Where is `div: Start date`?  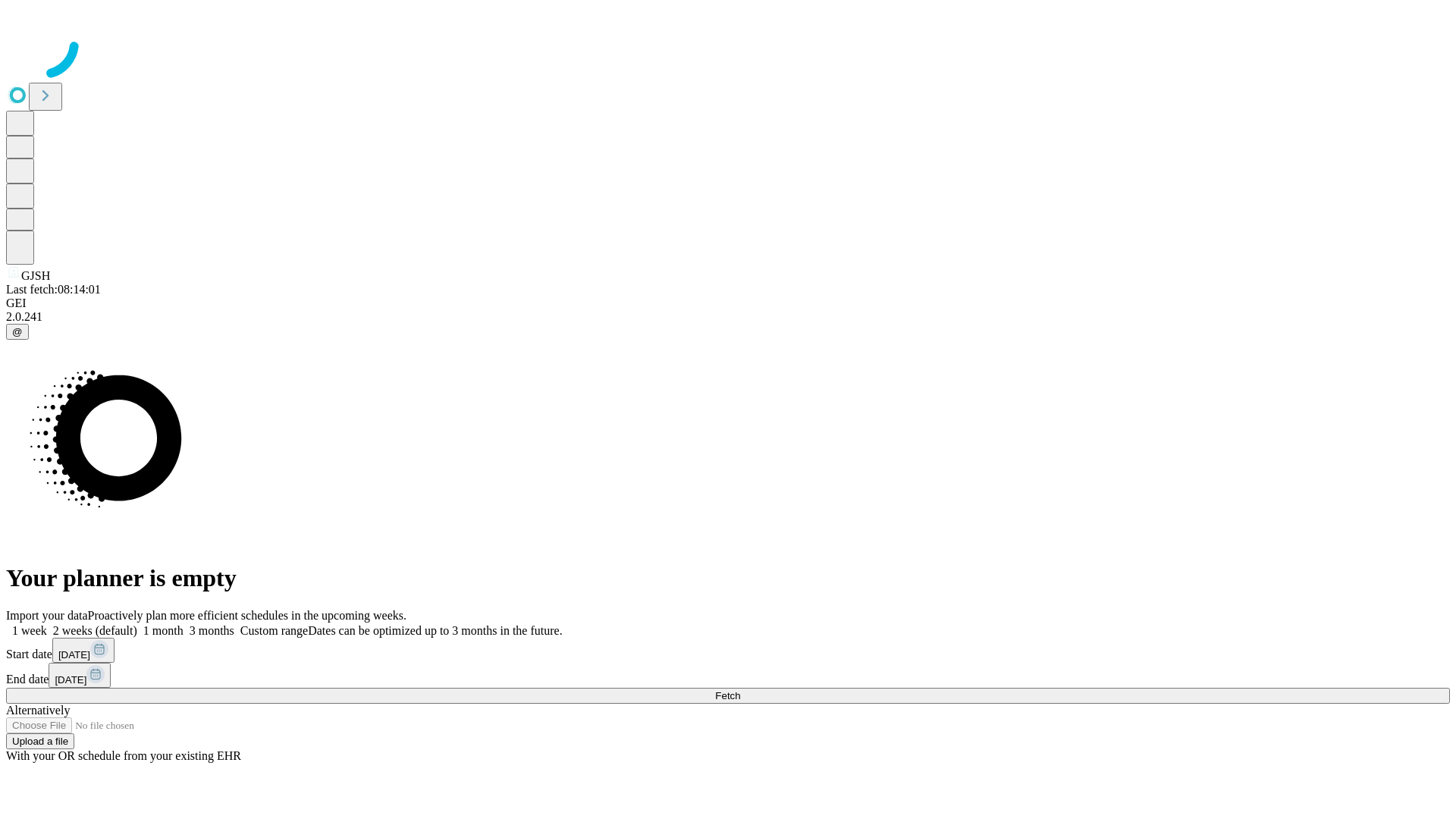
div: Start date is located at coordinates (728, 650).